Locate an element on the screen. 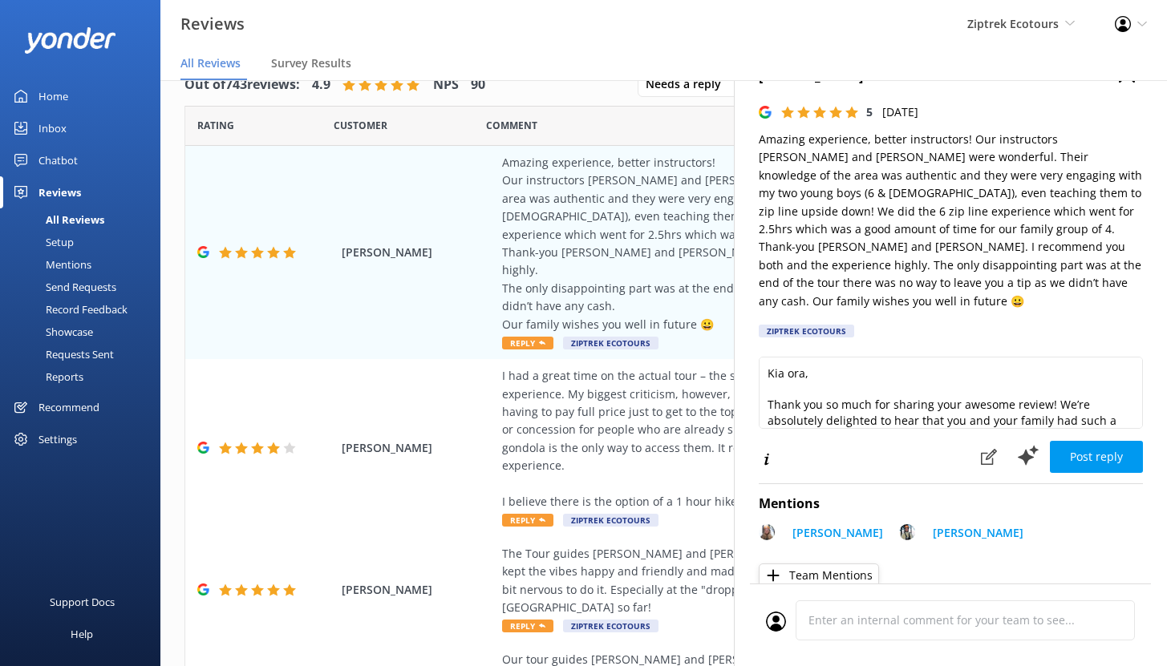  button: Post reply is located at coordinates (1096, 457).